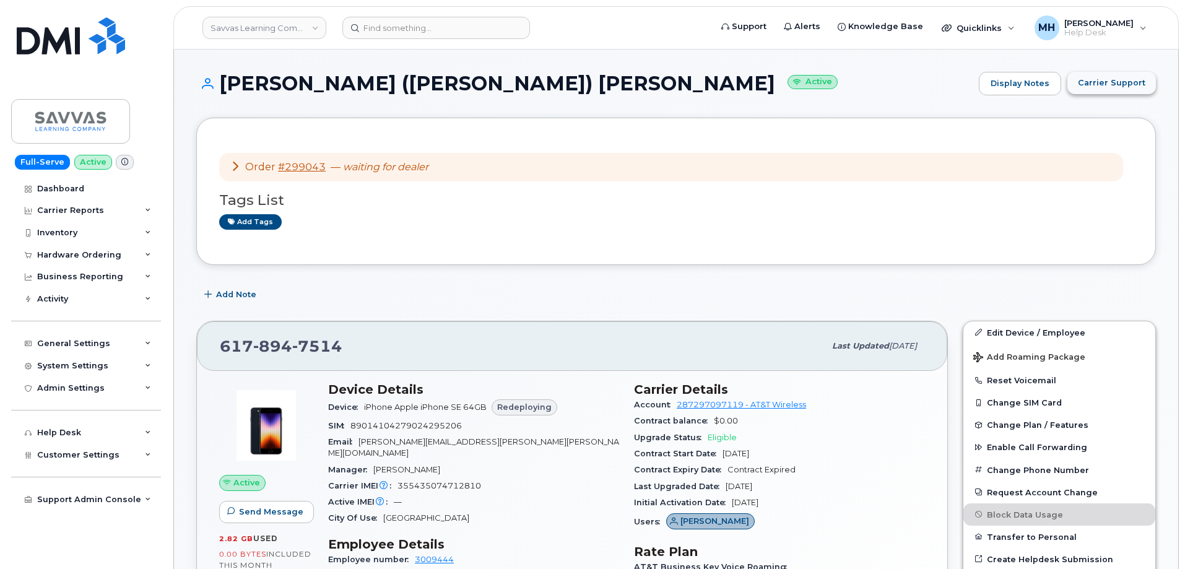  I want to click on a: Edit Device / Employee, so click(1059, 332).